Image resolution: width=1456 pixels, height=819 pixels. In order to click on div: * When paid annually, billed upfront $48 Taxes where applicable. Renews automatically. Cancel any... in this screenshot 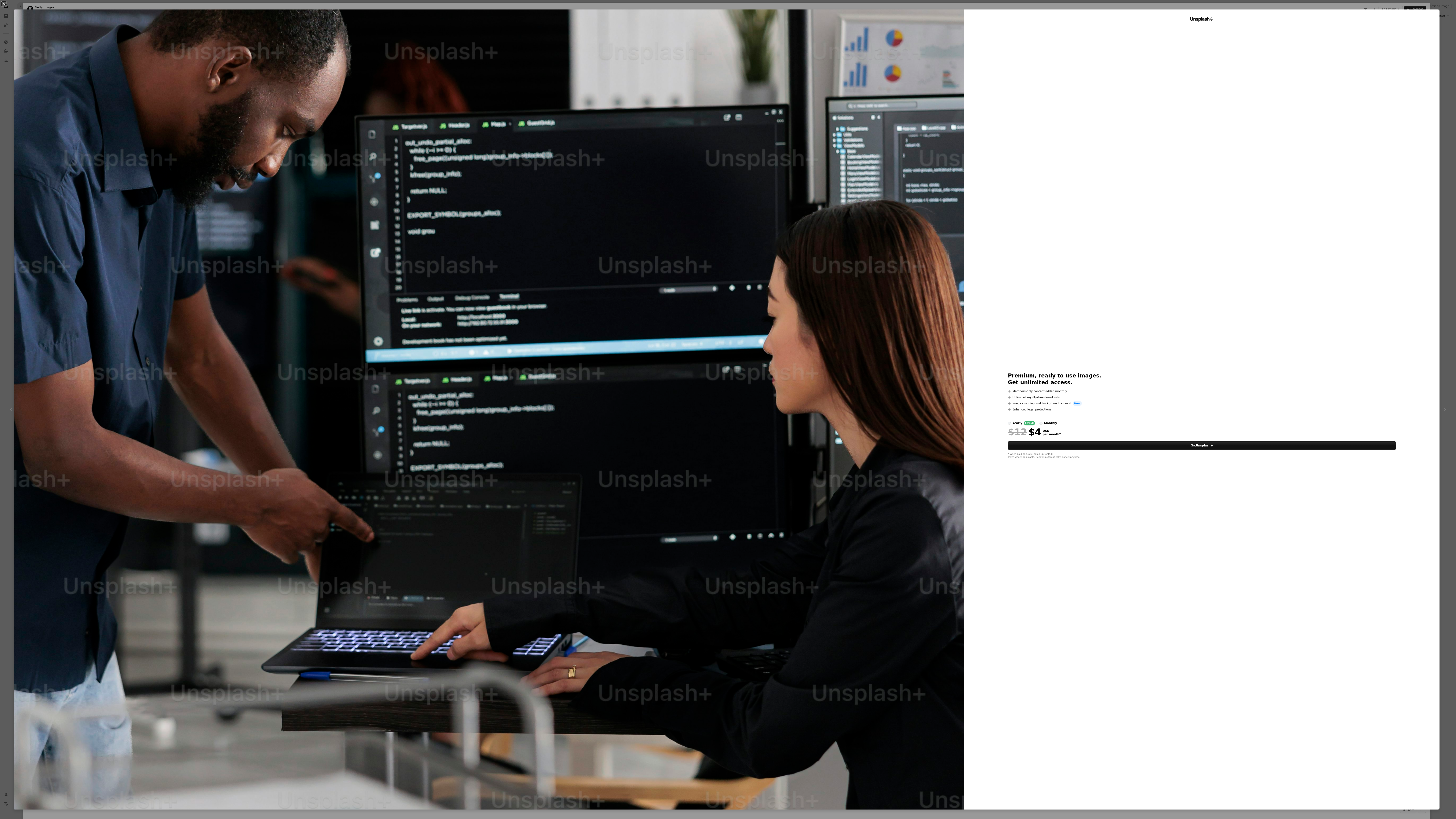, I will do `click(1202, 456)`.